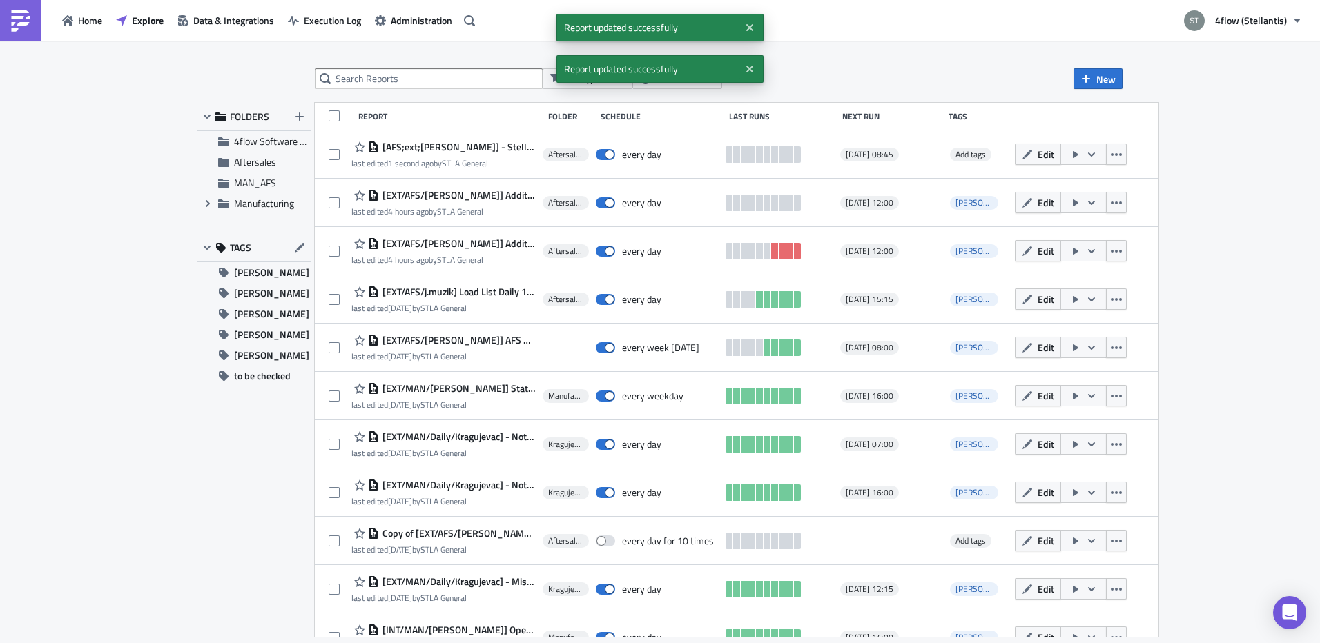 This screenshot has height=643, width=1320. What do you see at coordinates (1242, 21) in the screenshot?
I see `button: 4flow (Stellantis)` at bounding box center [1242, 21].